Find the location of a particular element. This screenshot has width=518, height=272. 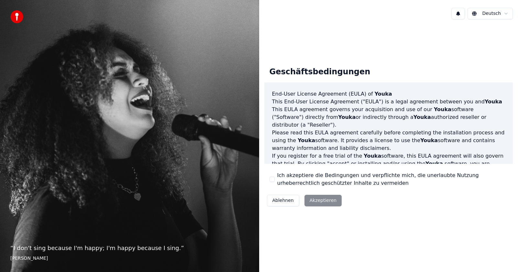

p: If you register for a free trial of the software, this EULA agreement will also govern that trial... is located at coordinates (389, 168).